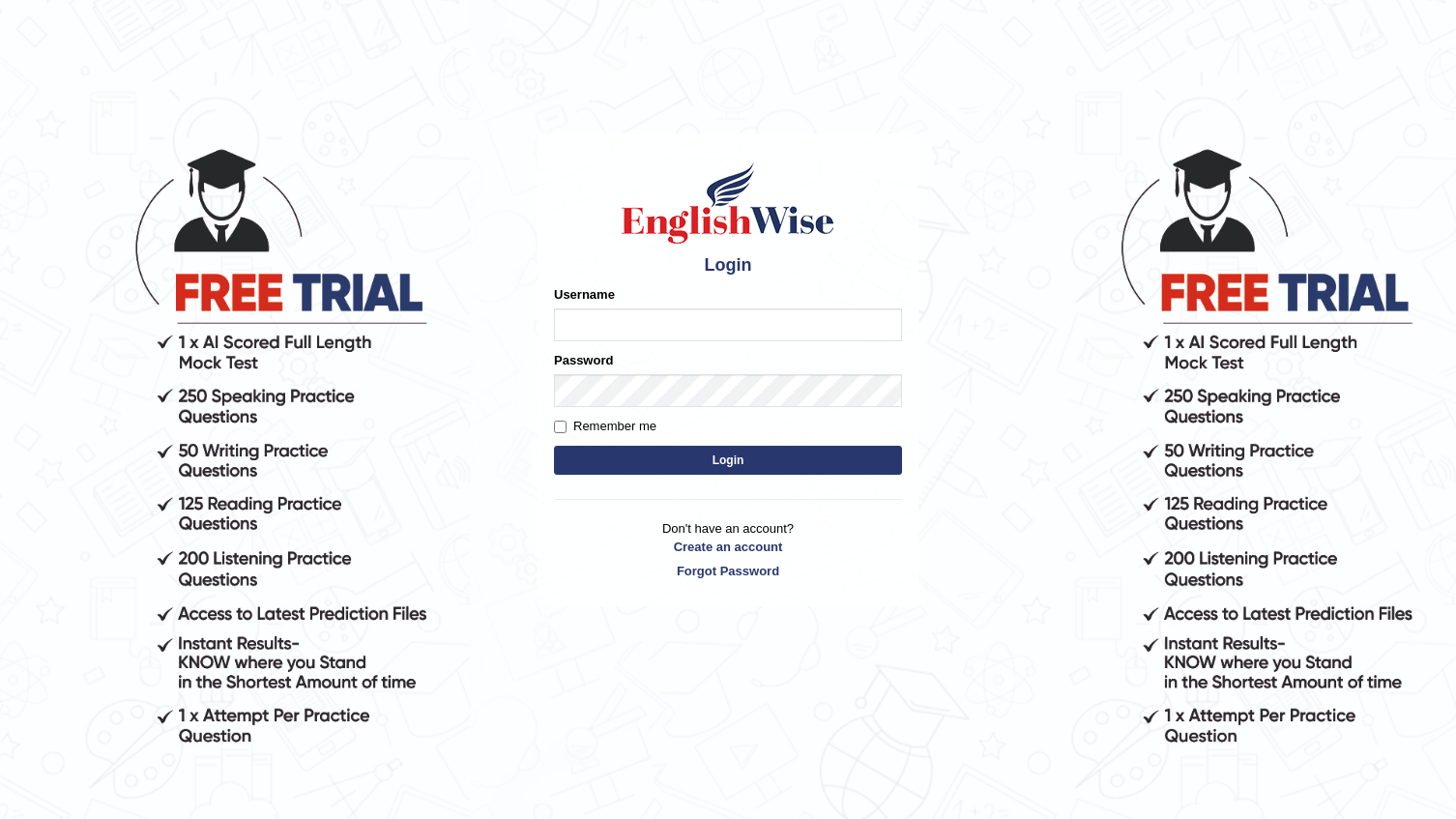 This screenshot has width=1456, height=819. Describe the element at coordinates (584, 294) in the screenshot. I see `label: Username` at that location.